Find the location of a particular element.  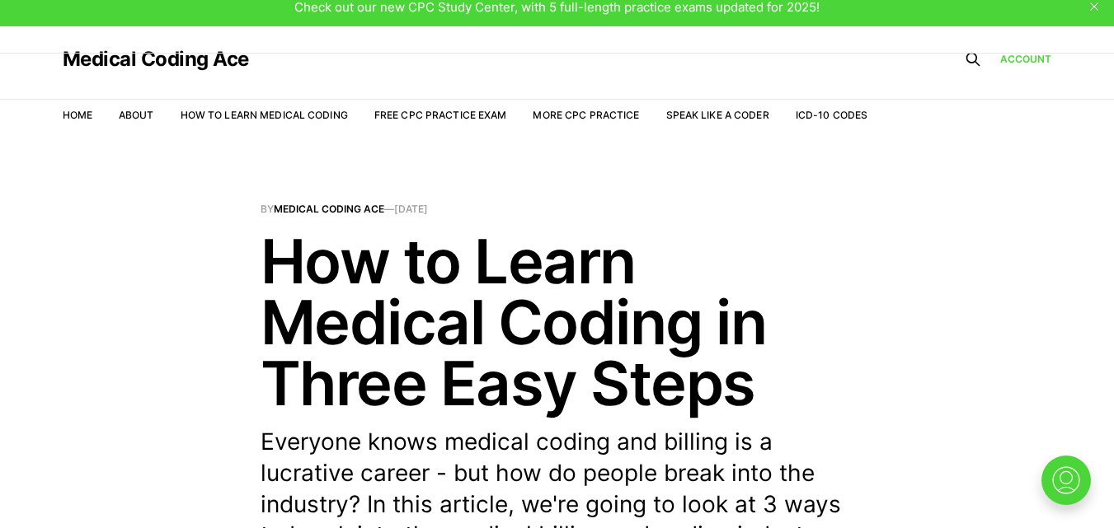

a: Home is located at coordinates (77, 115).